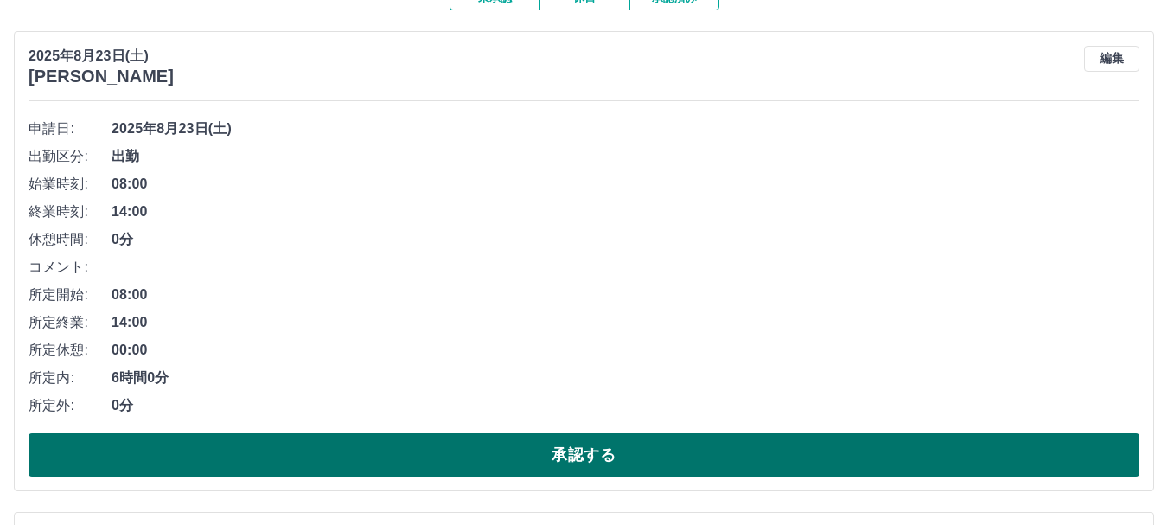 The width and height of the screenshot is (1168, 525). What do you see at coordinates (584, 455) in the screenshot?
I see `button: 承認する` at bounding box center [584, 455].